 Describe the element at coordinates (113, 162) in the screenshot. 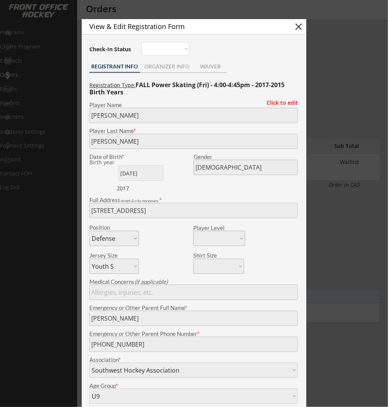

I see `div: We are transitioning the system to collect and store date of birth instead of just birth year to ...` at that location.